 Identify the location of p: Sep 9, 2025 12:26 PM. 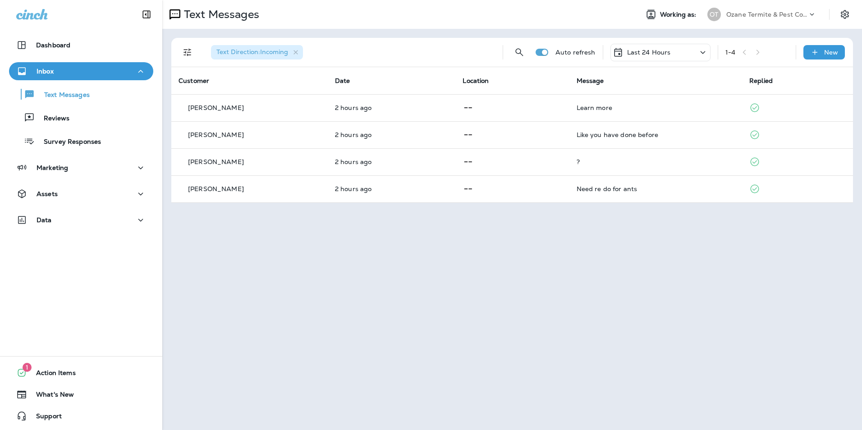
(392, 108).